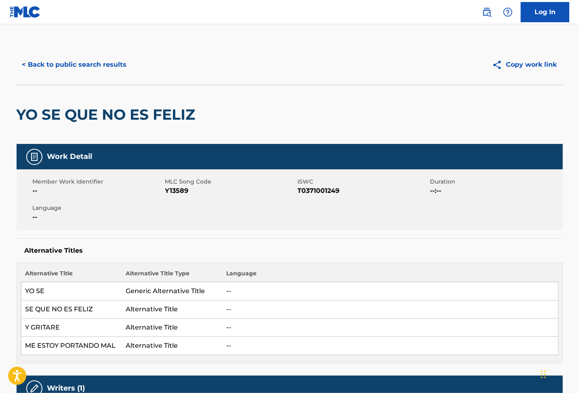 This screenshot has height=393, width=579. Describe the element at coordinates (487, 12) in the screenshot. I see `img: search` at that location.